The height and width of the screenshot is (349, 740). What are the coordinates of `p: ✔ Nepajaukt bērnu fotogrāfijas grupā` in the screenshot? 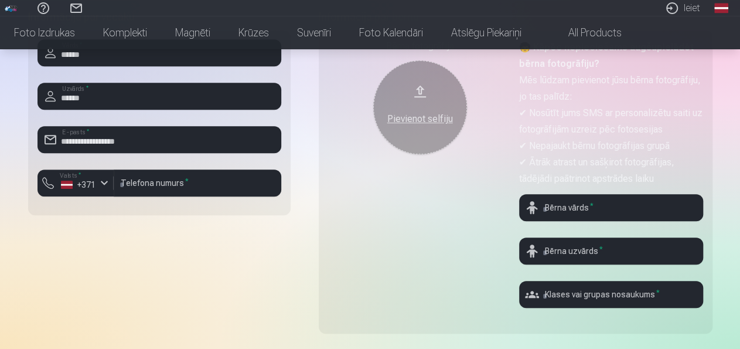 It's located at (611, 146).